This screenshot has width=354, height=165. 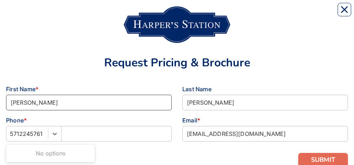 What do you see at coordinates (197, 89) in the screenshot?
I see `span: Last Name` at bounding box center [197, 89].